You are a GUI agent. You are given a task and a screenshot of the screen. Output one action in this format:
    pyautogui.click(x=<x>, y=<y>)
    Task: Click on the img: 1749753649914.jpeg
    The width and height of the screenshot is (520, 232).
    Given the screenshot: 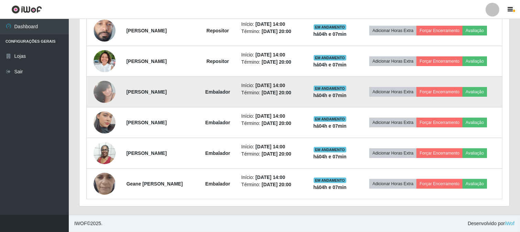 What is the action you would take?
    pyautogui.click(x=105, y=61)
    